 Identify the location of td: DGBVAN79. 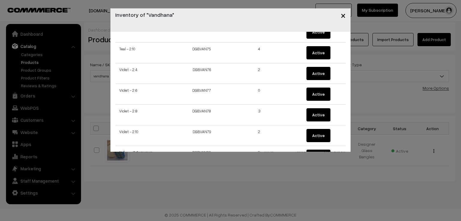
(202, 136).